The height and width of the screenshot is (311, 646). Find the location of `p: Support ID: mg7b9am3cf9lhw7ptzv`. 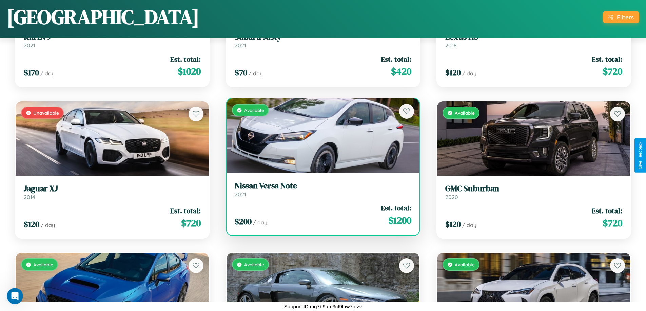

p: Support ID: mg7b9am3cf9lhw7ptzv is located at coordinates (323, 307).